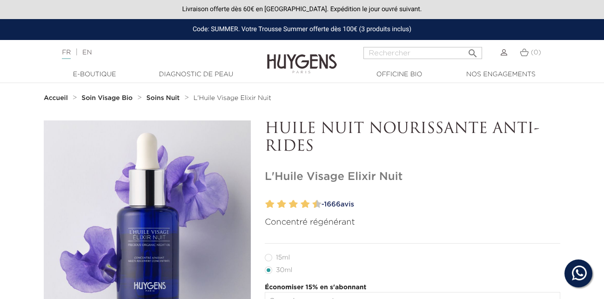 The height and width of the screenshot is (299, 604). Describe the element at coordinates (56, 98) in the screenshot. I see `strong: Accueil` at that location.